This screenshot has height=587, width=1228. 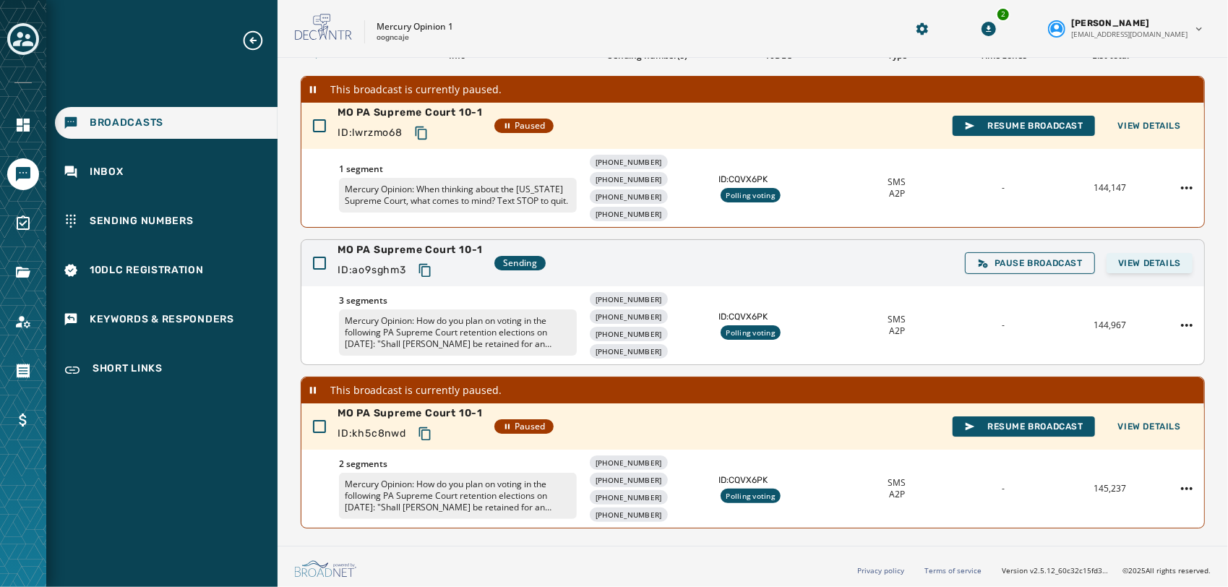 What do you see at coordinates (23, 174) in the screenshot?
I see `a: Navigate to Messaging` at bounding box center [23, 174].